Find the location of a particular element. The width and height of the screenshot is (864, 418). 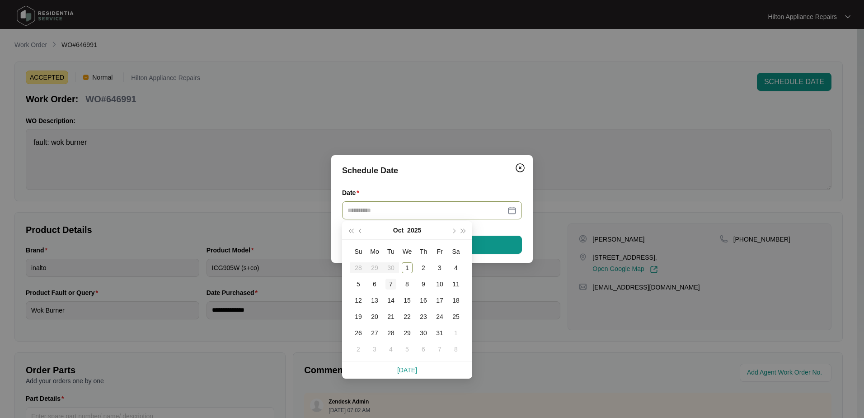

td: 2025-10-28 is located at coordinates (391, 333).